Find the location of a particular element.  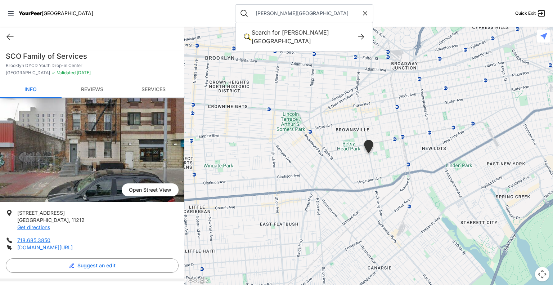

span: YourPeer is located at coordinates (30, 13).